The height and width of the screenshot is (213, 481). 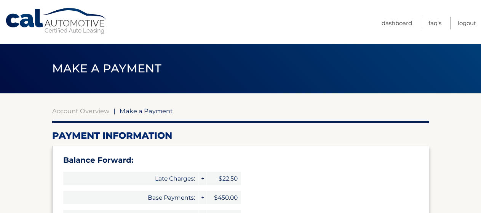 What do you see at coordinates (131, 178) in the screenshot?
I see `span: Late Charges:` at bounding box center [131, 178].